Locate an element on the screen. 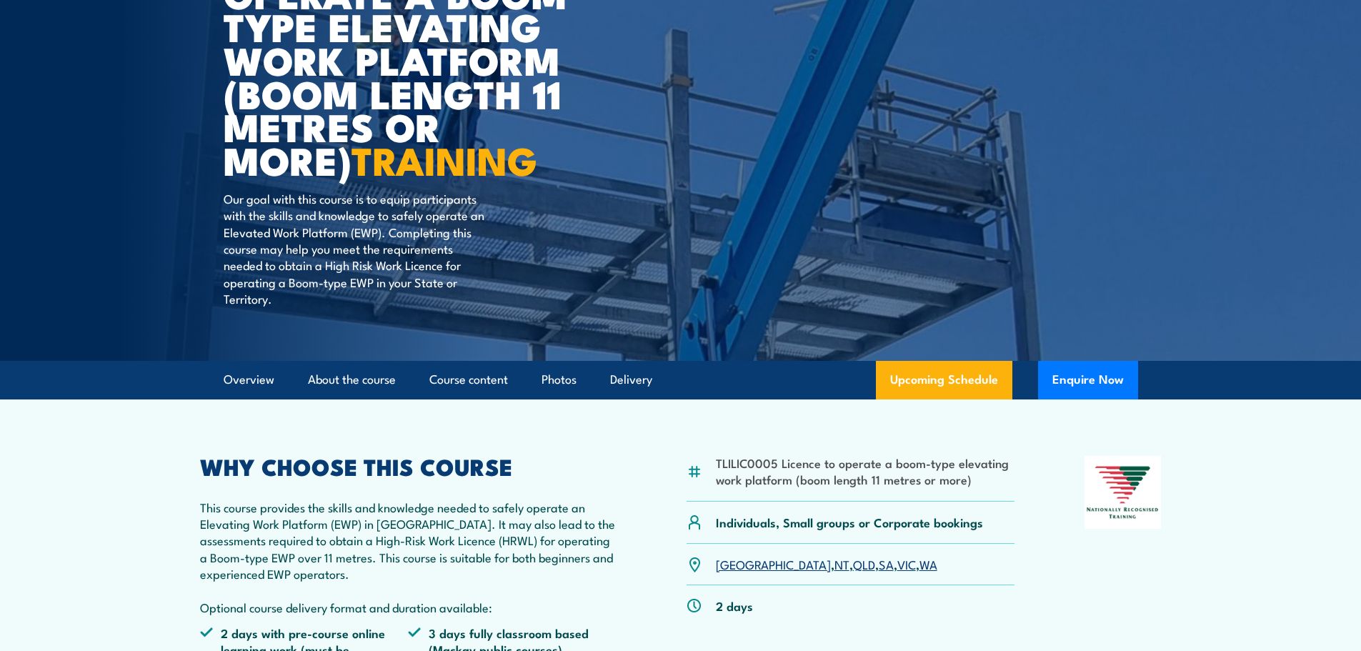  p: This course provides the skills and knowledge needed to safely operate an Elevating Work Platform... is located at coordinates (409, 557).